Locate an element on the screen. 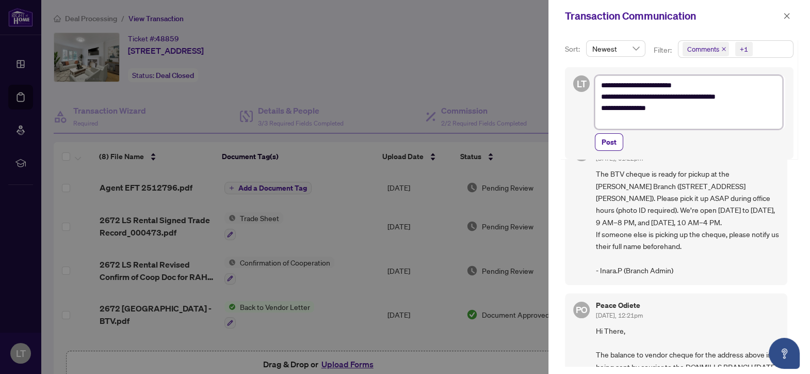  div: Transaction Communication is located at coordinates (672, 16).